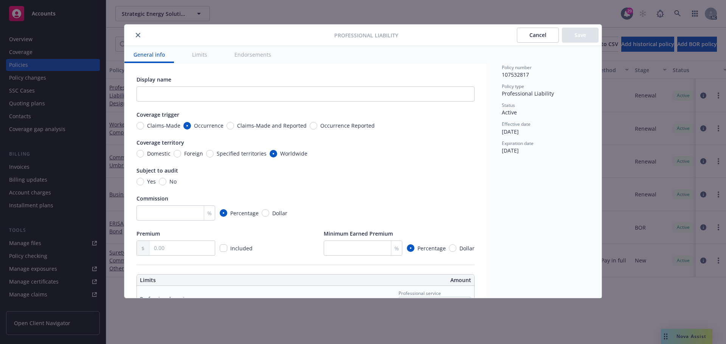  What do you see at coordinates (149, 54) in the screenshot?
I see `button: General info` at bounding box center [149, 54].